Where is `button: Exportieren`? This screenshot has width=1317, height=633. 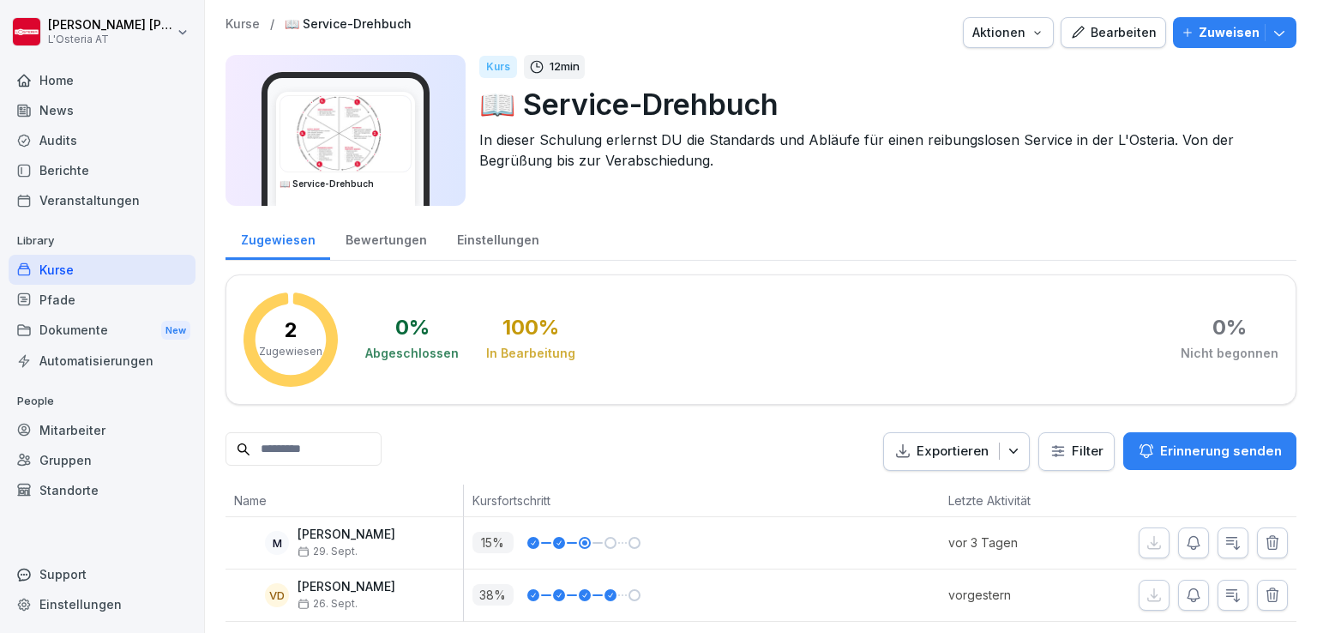
button: Exportieren is located at coordinates (956, 451).